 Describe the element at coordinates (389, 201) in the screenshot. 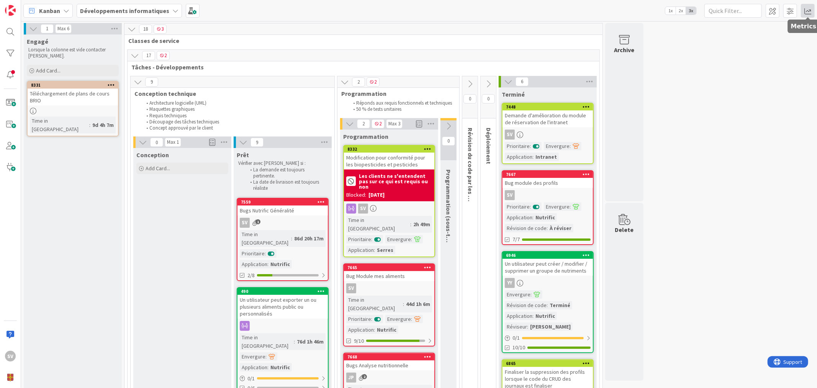

I see `a: 8332Modification pour conformité pour les biopesticides et pesticidesLes clients ne s'entendent p...` at that location.